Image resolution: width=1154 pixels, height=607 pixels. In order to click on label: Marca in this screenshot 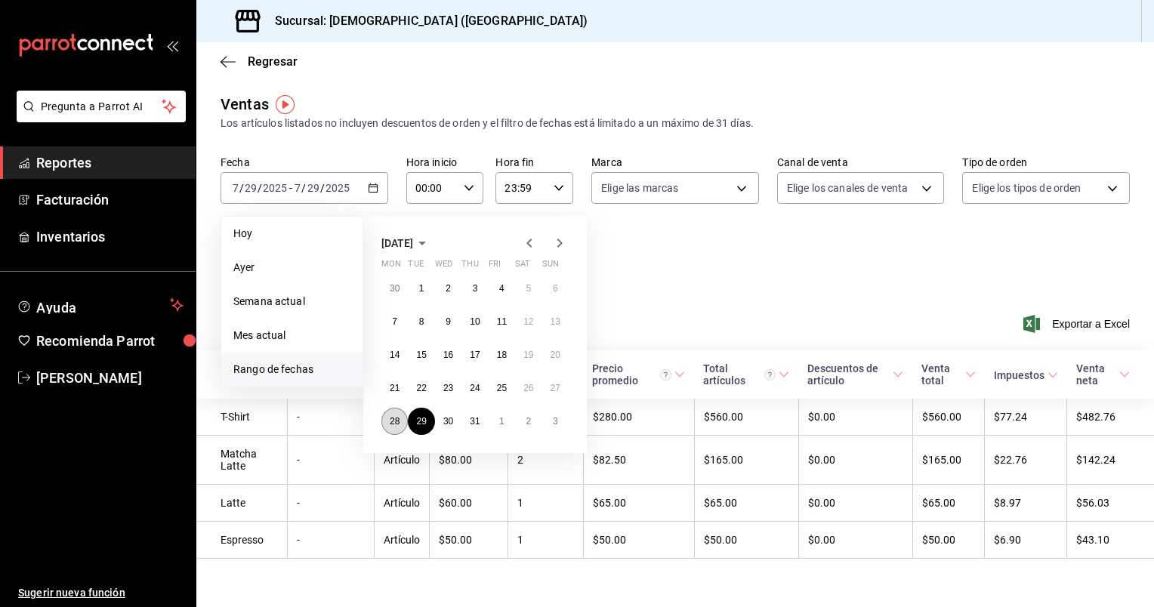, I will do `click(675, 162)`.